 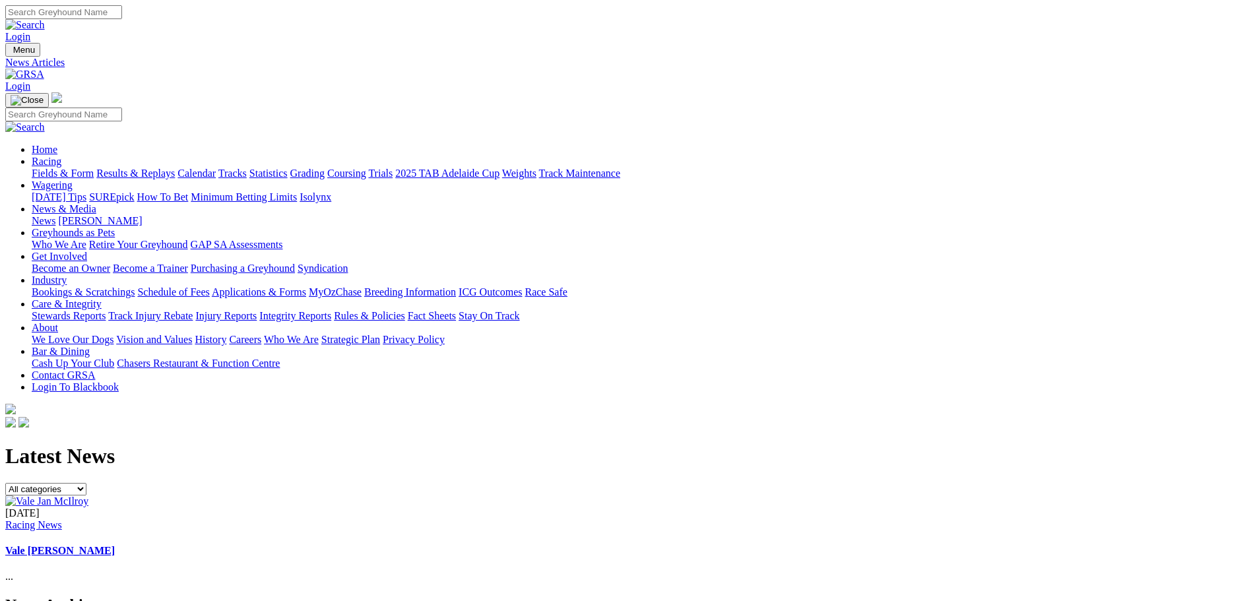 I want to click on a: Tracks, so click(x=232, y=173).